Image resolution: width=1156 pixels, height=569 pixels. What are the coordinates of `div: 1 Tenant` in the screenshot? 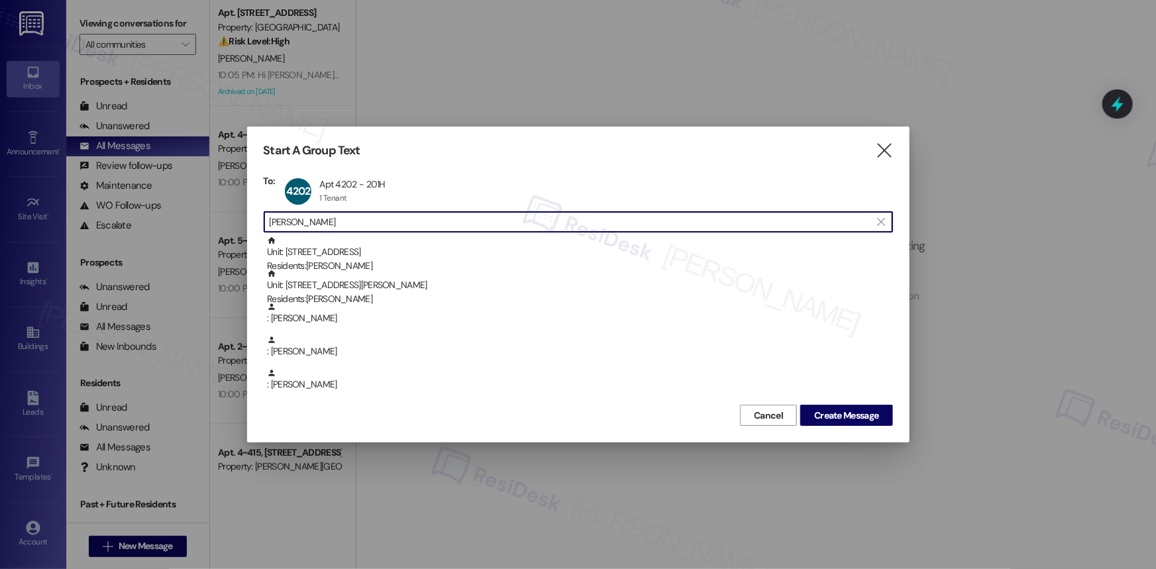 It's located at (332, 198).